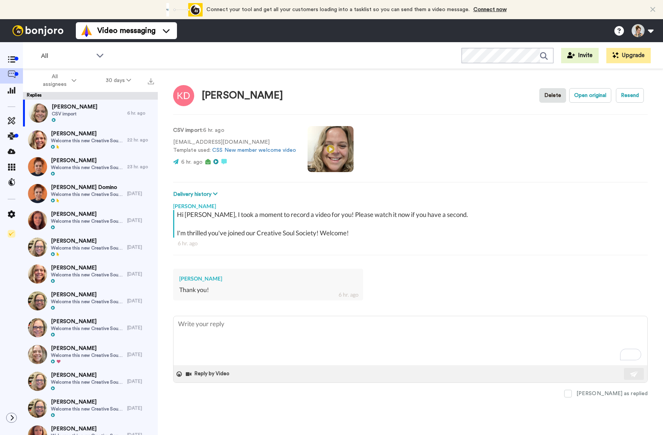  Describe the element at coordinates (338, 10) in the screenshot. I see `span: Connect your tool and get all your customers loading into a tasklist so you can send them a video...` at that location.